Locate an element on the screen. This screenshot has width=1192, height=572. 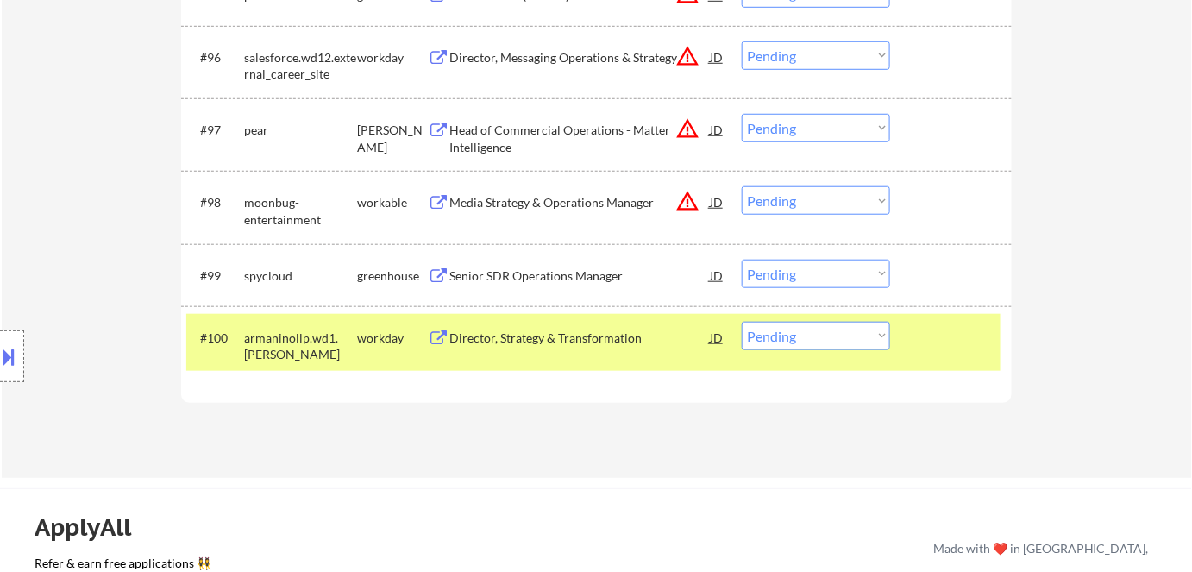
div: #96 is located at coordinates (215, 58).